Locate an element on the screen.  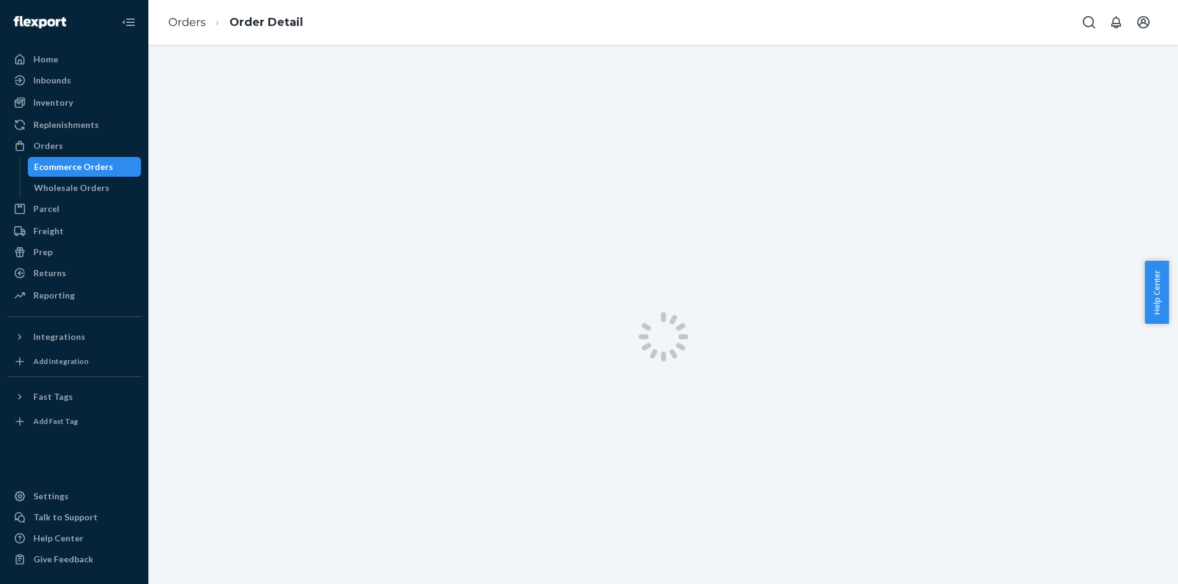
a: Freight is located at coordinates (74, 231).